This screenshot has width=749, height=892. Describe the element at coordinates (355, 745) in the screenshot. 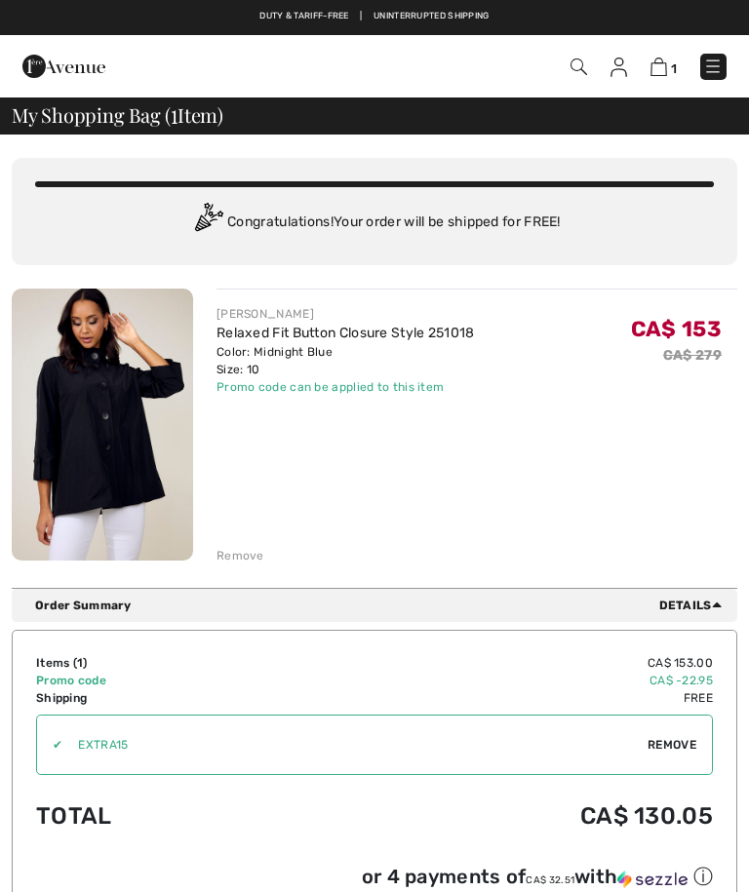

I see `input: Promo code` at that location.